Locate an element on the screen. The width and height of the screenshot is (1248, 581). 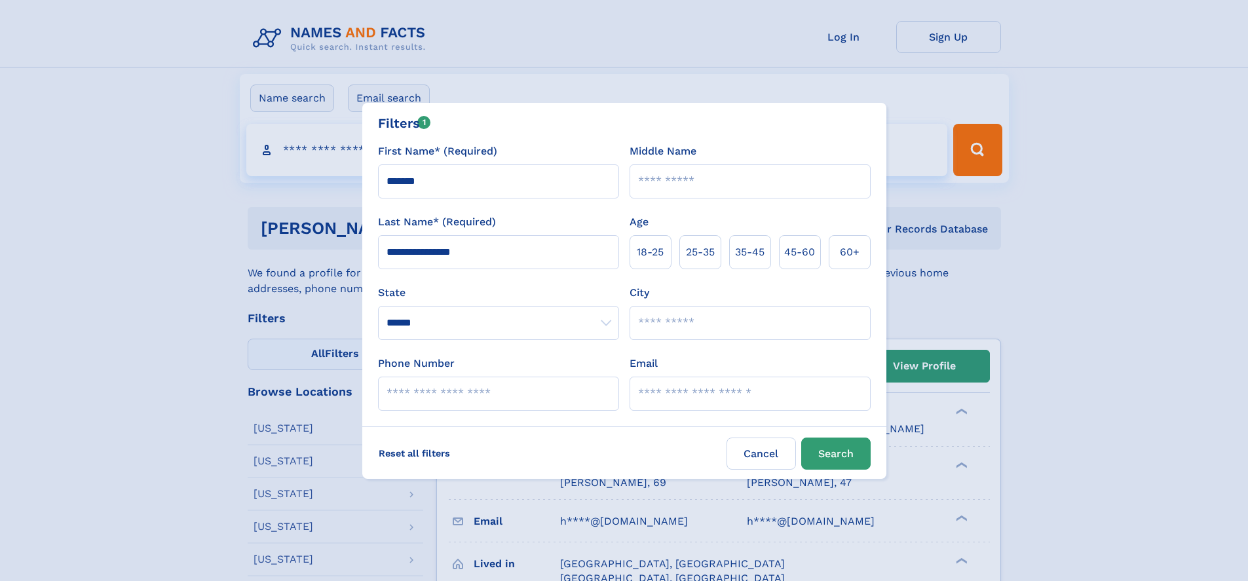
span: 35‑45 is located at coordinates (750, 252).